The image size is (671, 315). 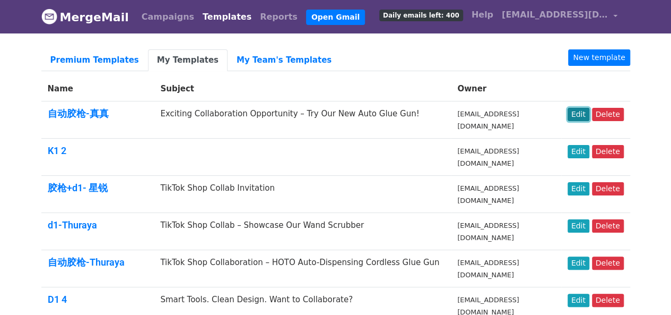 I want to click on a: Daily emails left: 400, so click(x=421, y=15).